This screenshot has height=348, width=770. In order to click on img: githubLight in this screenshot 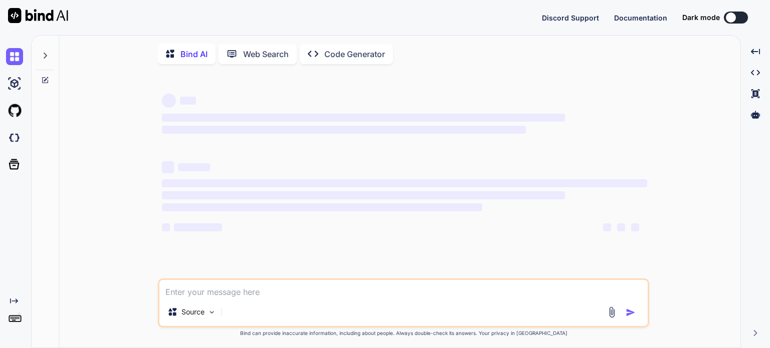, I will do `click(15, 111)`.